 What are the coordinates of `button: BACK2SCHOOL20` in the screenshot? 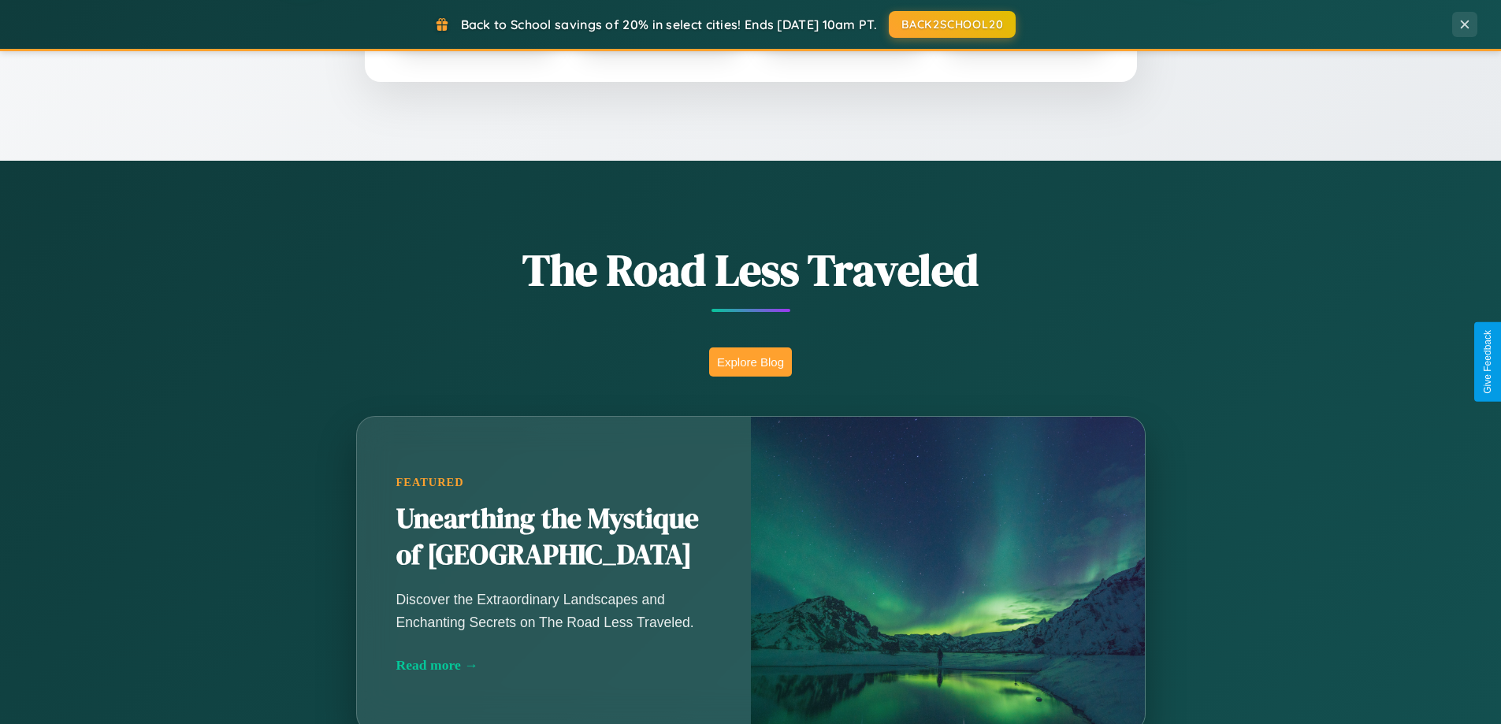 It's located at (952, 24).